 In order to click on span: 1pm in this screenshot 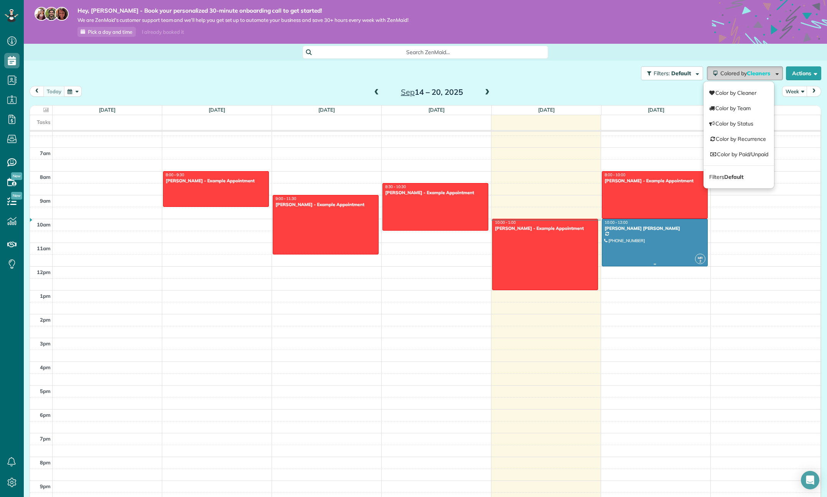, I will do `click(45, 296)`.